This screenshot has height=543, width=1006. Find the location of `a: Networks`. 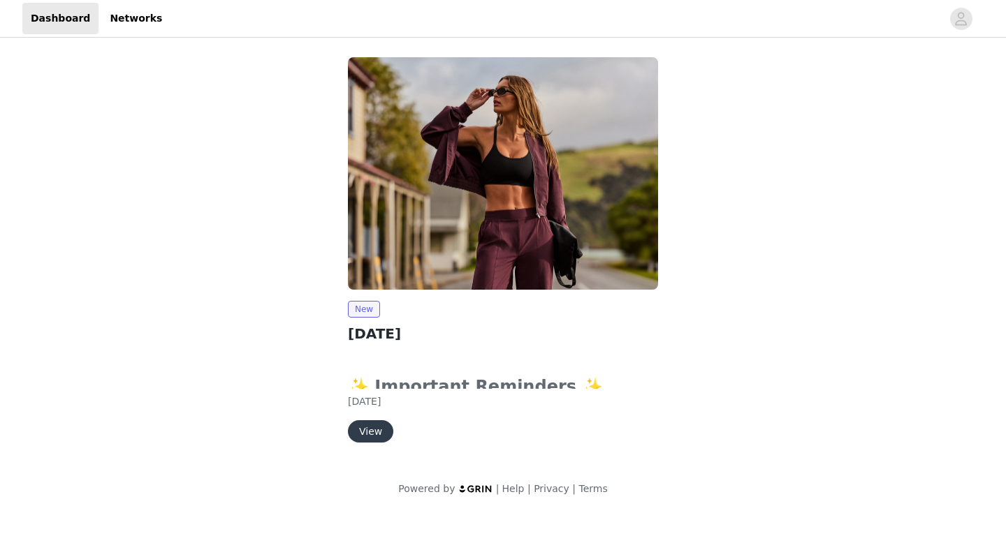

a: Networks is located at coordinates (135, 18).